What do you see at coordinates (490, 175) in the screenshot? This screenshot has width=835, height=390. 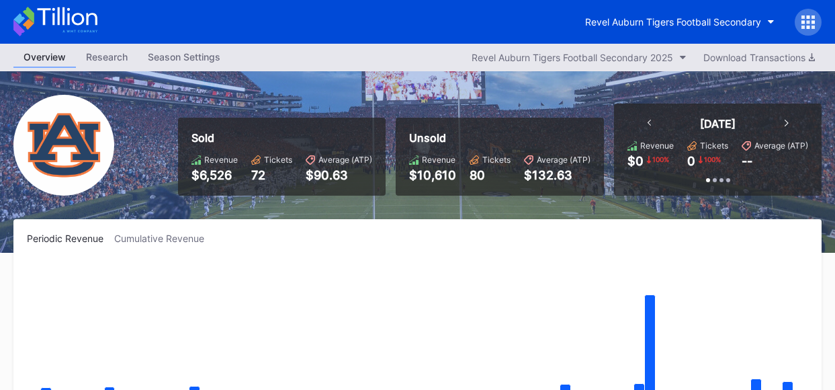 I see `div: 80` at bounding box center [490, 175].